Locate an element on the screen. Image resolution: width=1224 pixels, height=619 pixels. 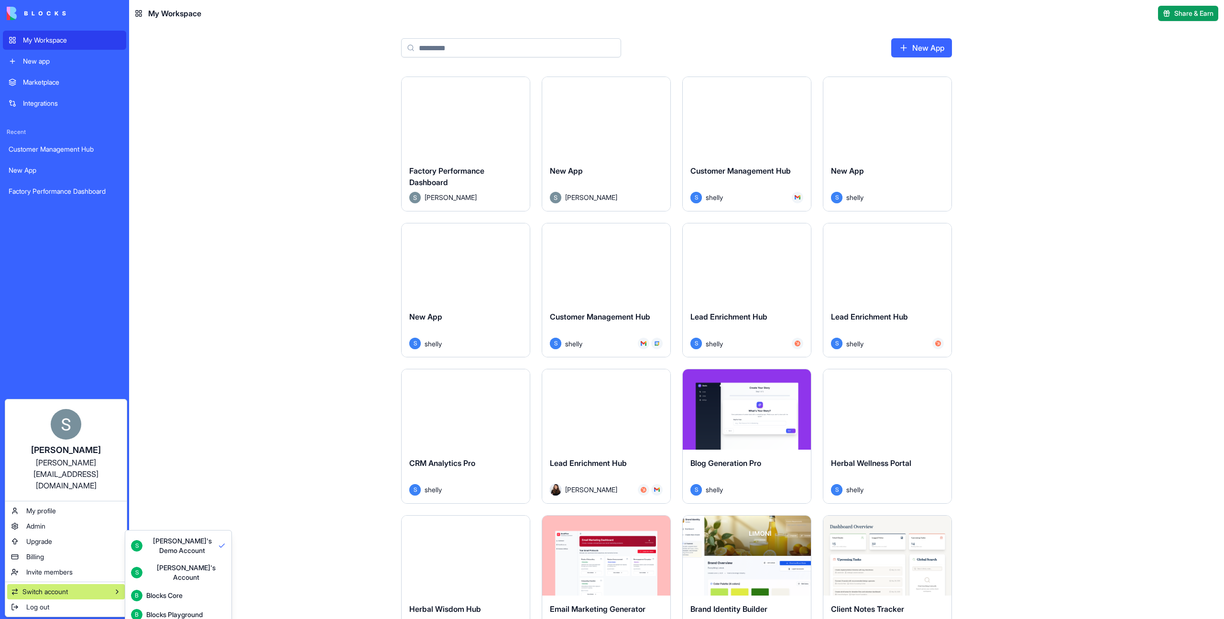
a: Billing is located at coordinates (66, 557).